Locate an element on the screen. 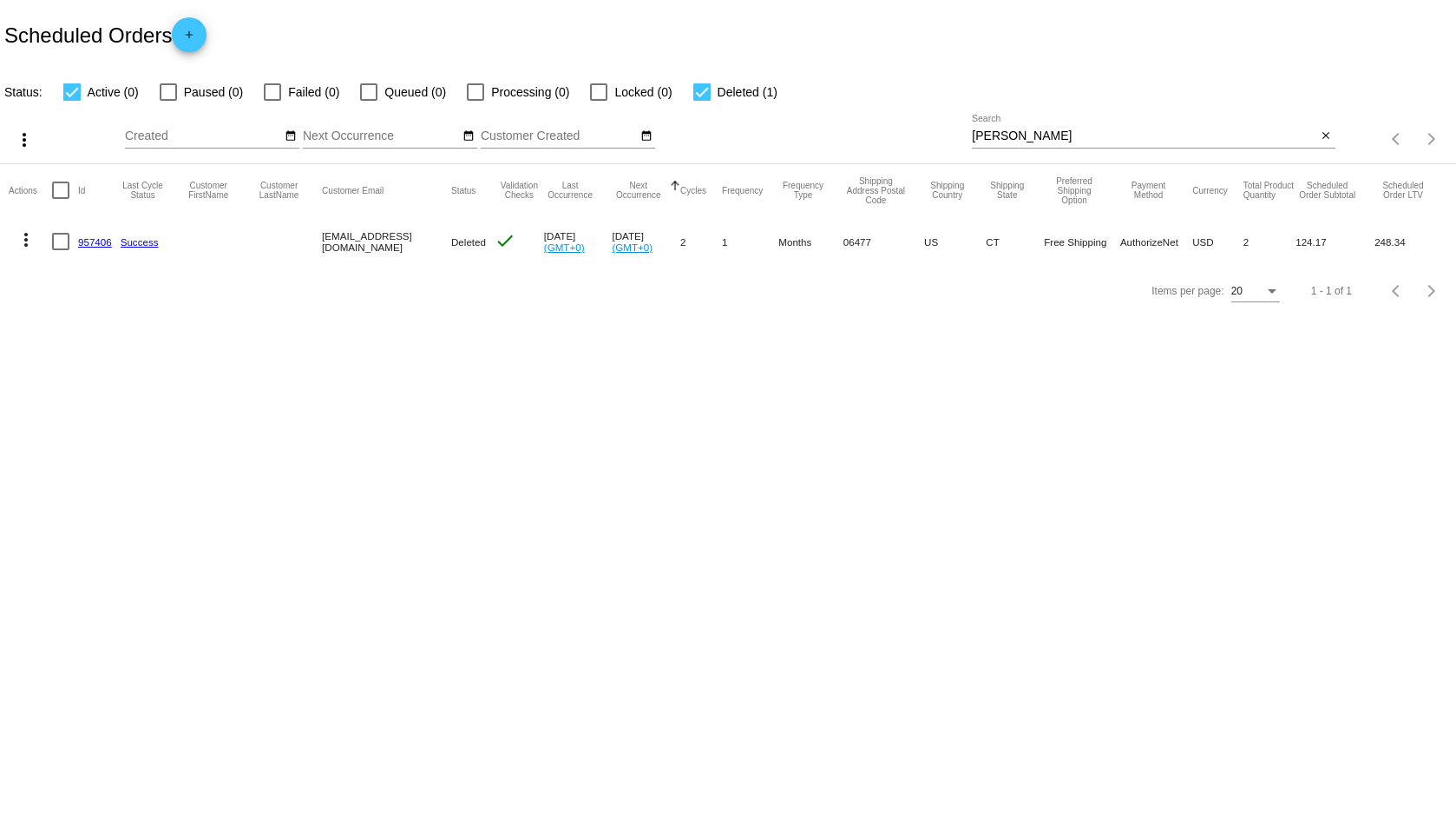  button: Change sorting for ShippingState is located at coordinates (1007, 190).